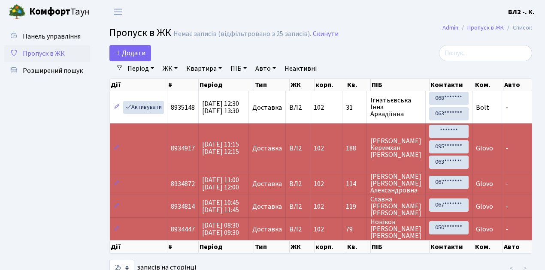 This screenshot has height=270, width=545. What do you see at coordinates (355, 149) in the screenshot?
I see `span: 188` at bounding box center [355, 149].